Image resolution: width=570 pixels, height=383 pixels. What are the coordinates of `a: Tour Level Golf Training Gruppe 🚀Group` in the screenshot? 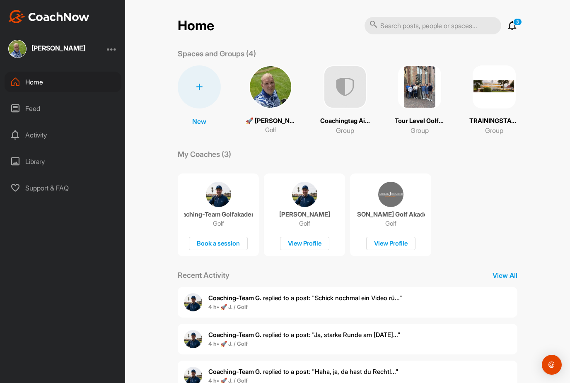 It's located at (420, 100).